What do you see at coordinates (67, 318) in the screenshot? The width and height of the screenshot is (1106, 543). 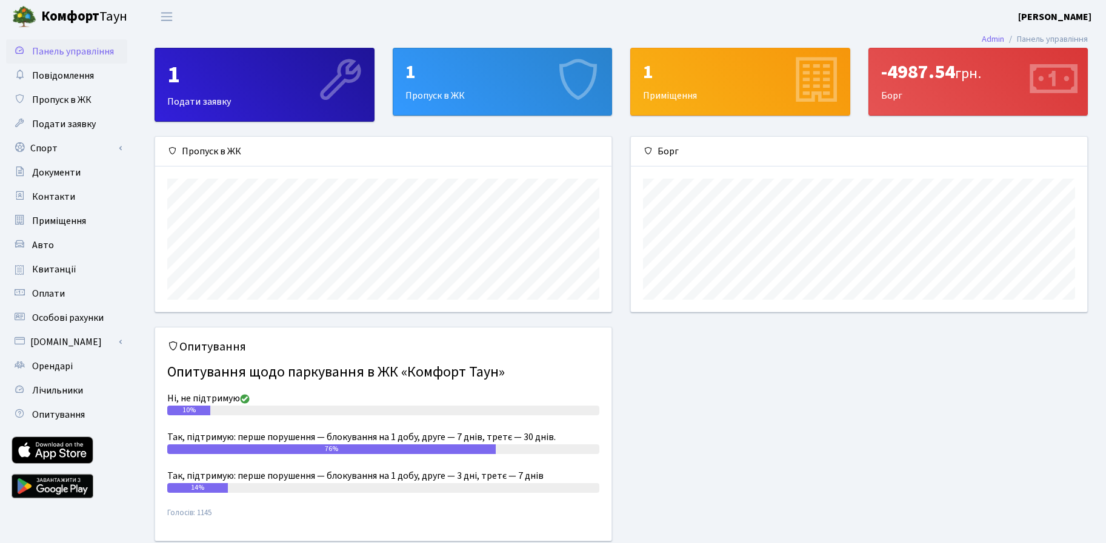 I see `a: Особові рахунки` at bounding box center [67, 318].